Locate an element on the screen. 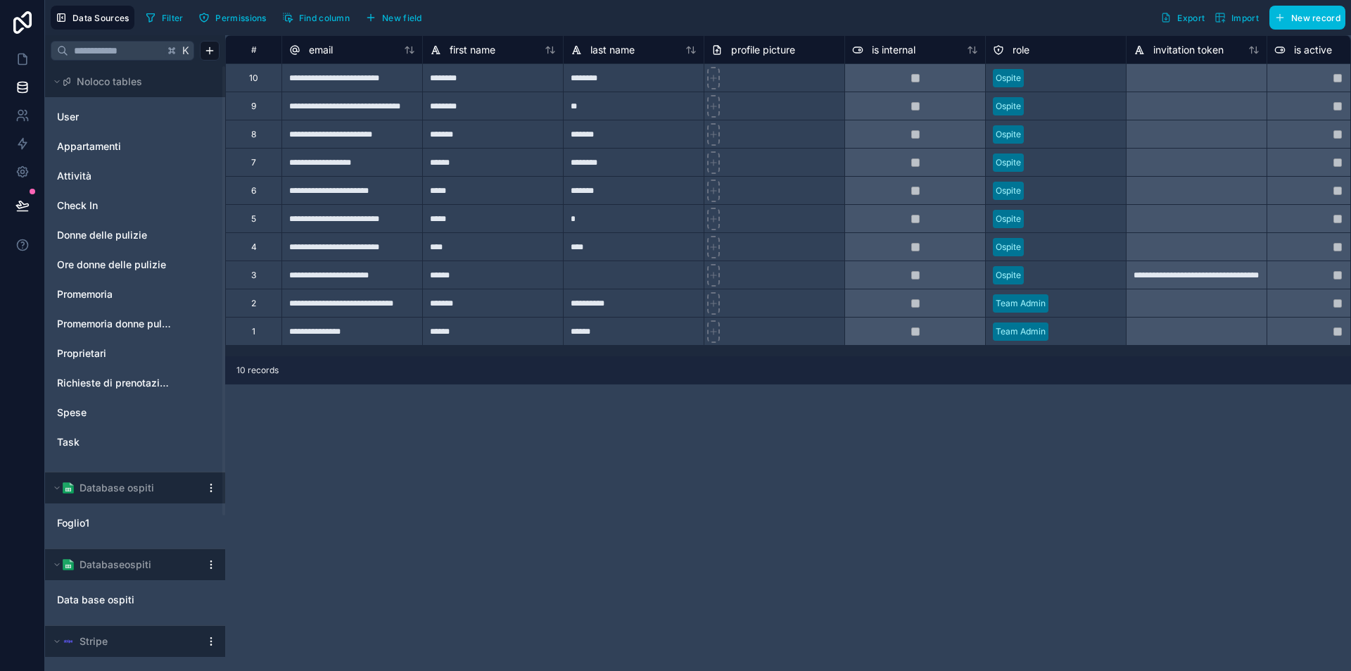 This screenshot has width=1351, height=671. a: New record is located at coordinates (1305, 18).